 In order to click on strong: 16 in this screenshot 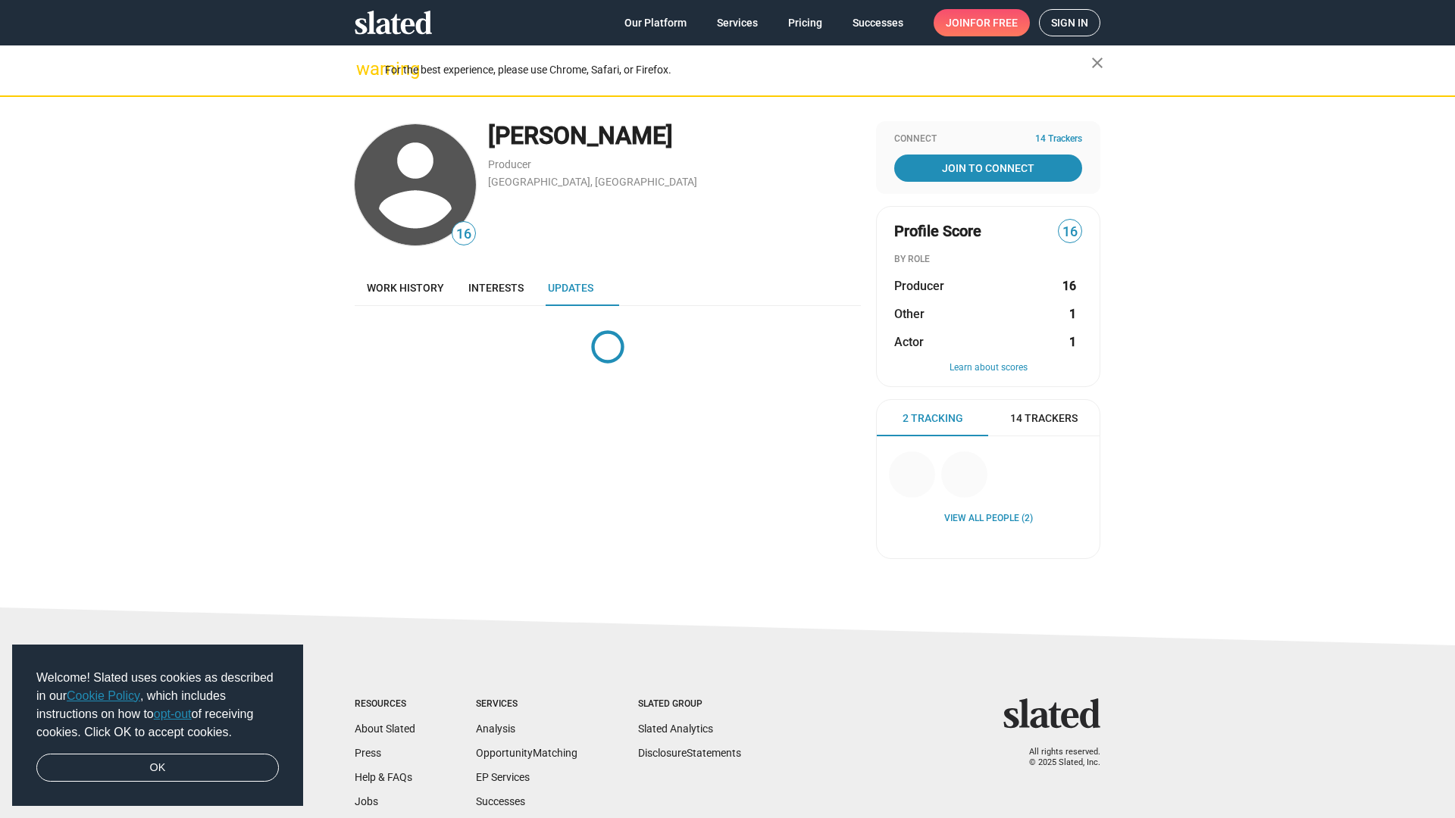, I will do `click(1069, 286)`.